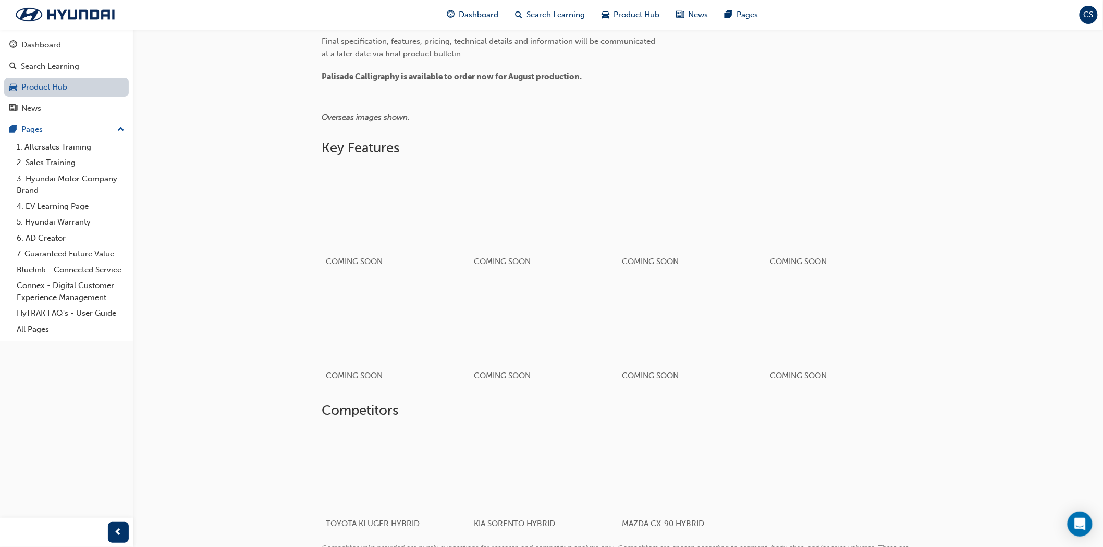 This screenshot has width=1103, height=547. I want to click on span: KIA SORENTO HYBRID, so click(515, 524).